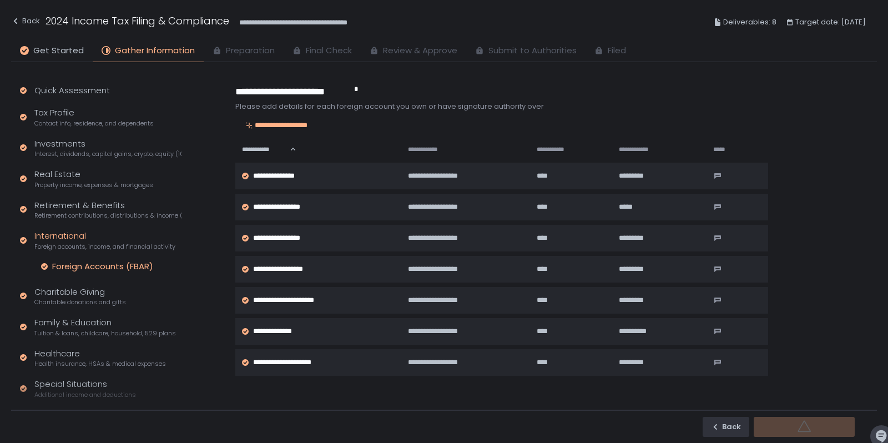  What do you see at coordinates (105, 240) in the screenshot?
I see `div: International` at bounding box center [105, 240].